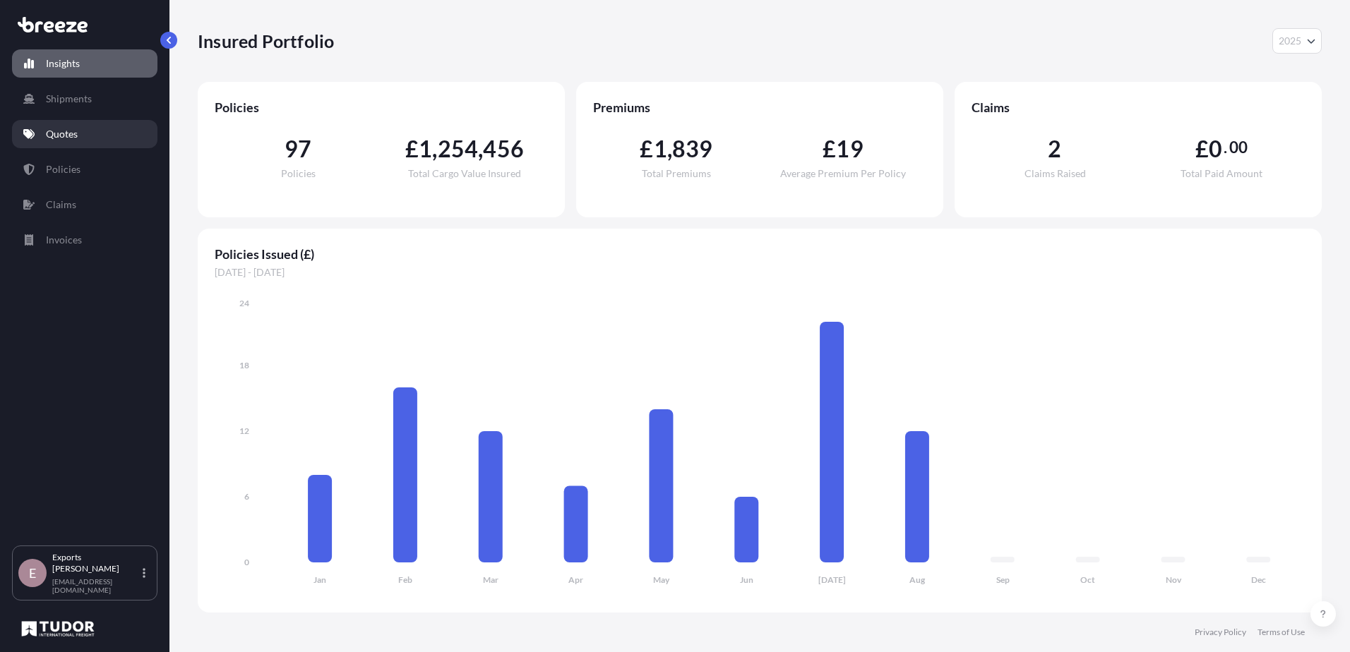 The width and height of the screenshot is (1350, 652). What do you see at coordinates (58, 629) in the screenshot?
I see `img: organization-logo` at bounding box center [58, 629].